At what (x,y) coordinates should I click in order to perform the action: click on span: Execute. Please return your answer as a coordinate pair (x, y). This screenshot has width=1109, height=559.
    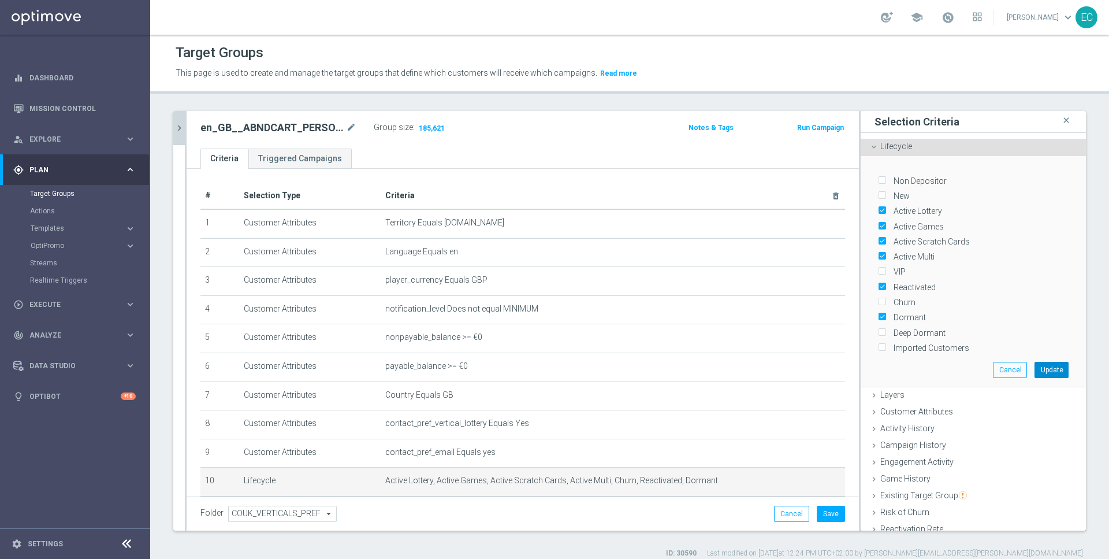
    Looking at the image, I should click on (77, 304).